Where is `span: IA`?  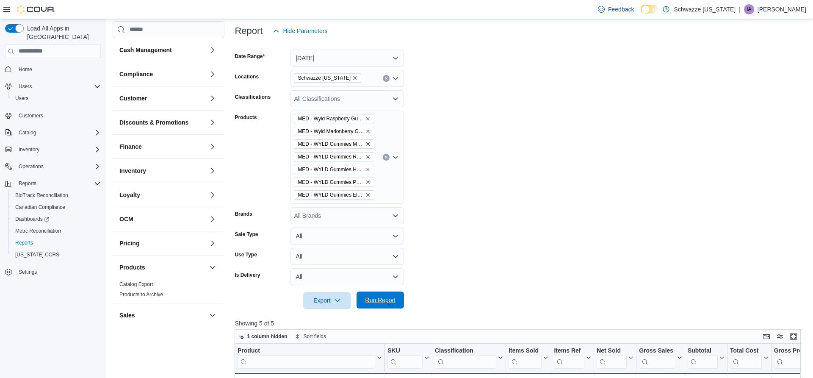
span: IA is located at coordinates (749, 9).